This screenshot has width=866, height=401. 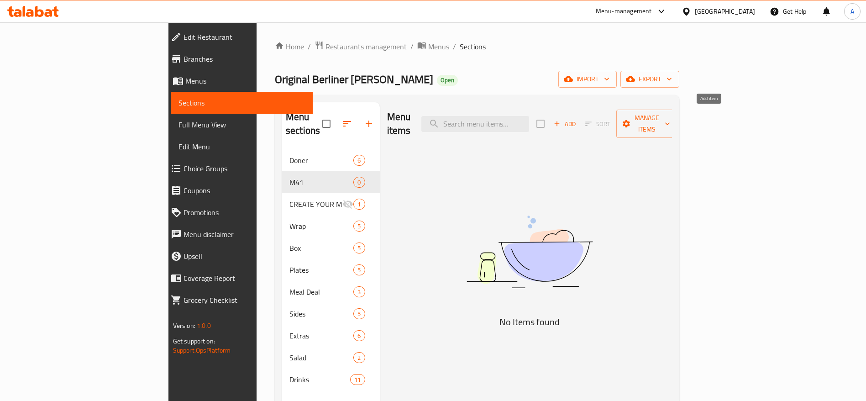 I want to click on span: Branches, so click(x=245, y=59).